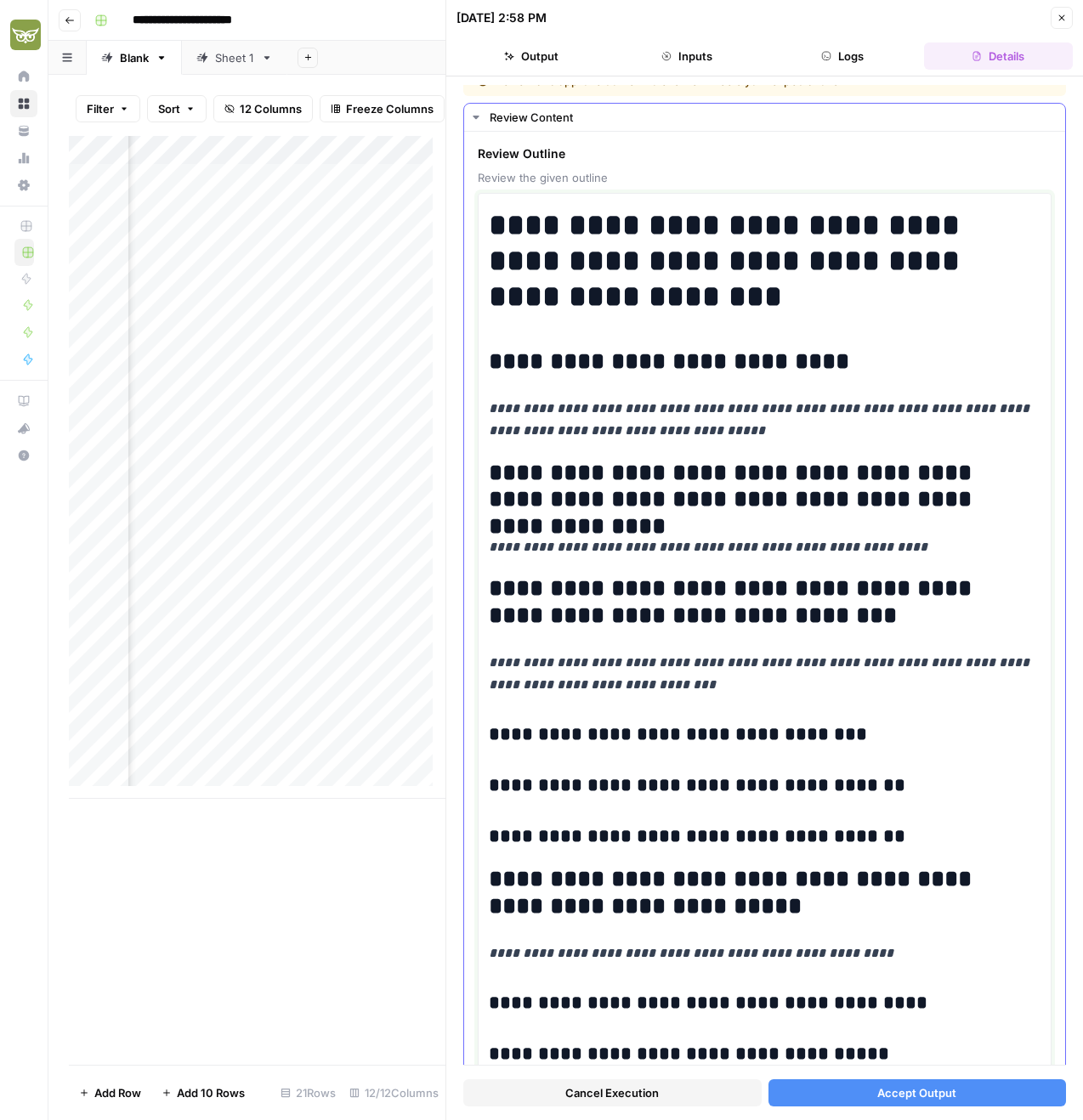 The width and height of the screenshot is (1083, 1120). What do you see at coordinates (169, 109) in the screenshot?
I see `span: Sort` at bounding box center [169, 109].